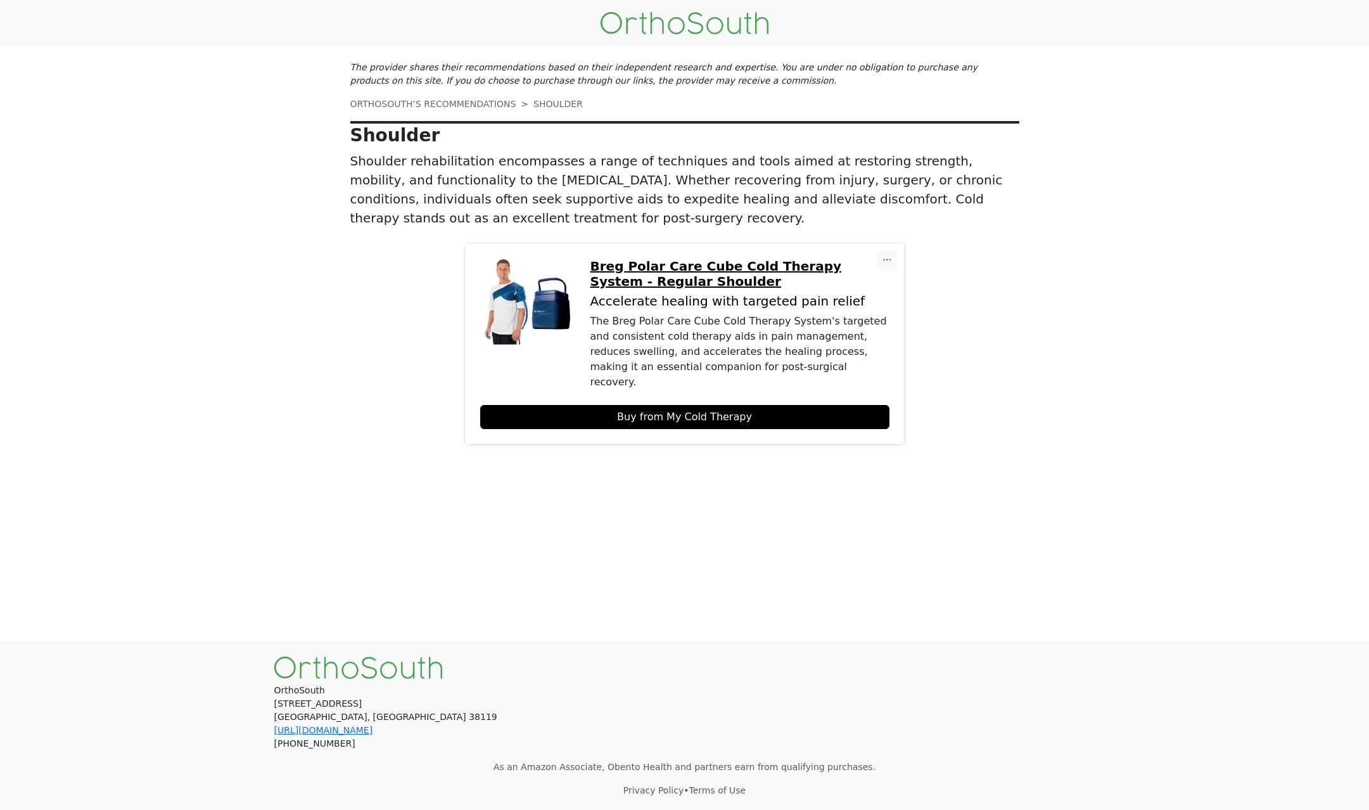  What do you see at coordinates (528, 306) in the screenshot?
I see `img: Breg Polar Care Cube Cold Therapy System - Regular Shoulder` at bounding box center [528, 306].